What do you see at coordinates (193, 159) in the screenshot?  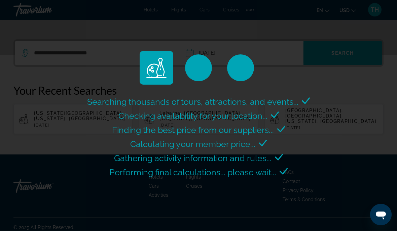 I see `span: Gathering activity information and rules...` at bounding box center [193, 159].